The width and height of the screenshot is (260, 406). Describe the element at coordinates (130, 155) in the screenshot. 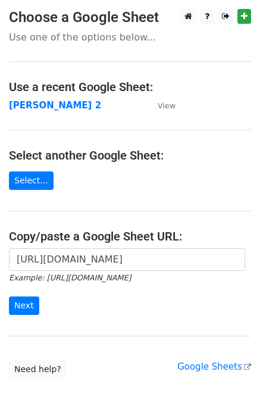

I see `h4: Select another Google Sheet:` at that location.